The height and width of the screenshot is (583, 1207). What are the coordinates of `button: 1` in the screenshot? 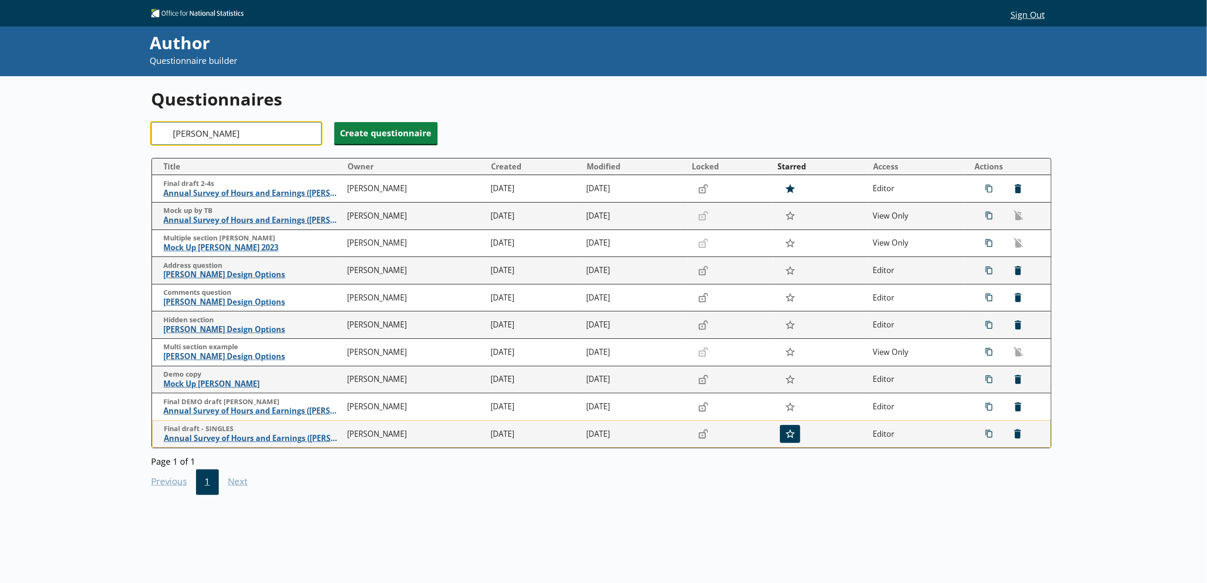 It's located at (207, 482).